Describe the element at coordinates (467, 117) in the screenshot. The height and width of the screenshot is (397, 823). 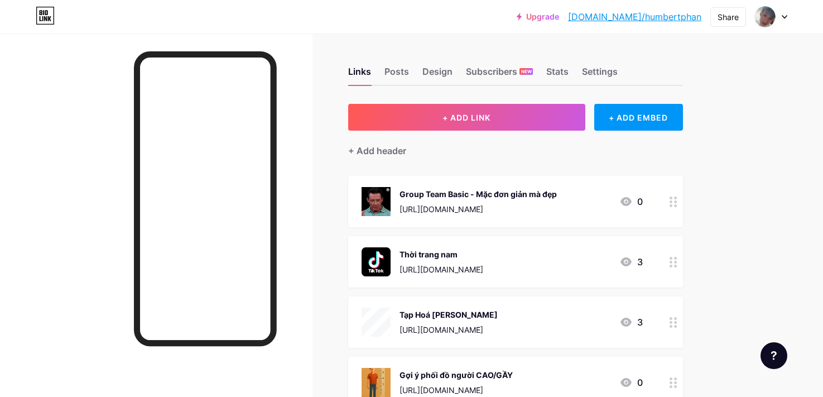
I see `button: + ADD LINK` at that location.